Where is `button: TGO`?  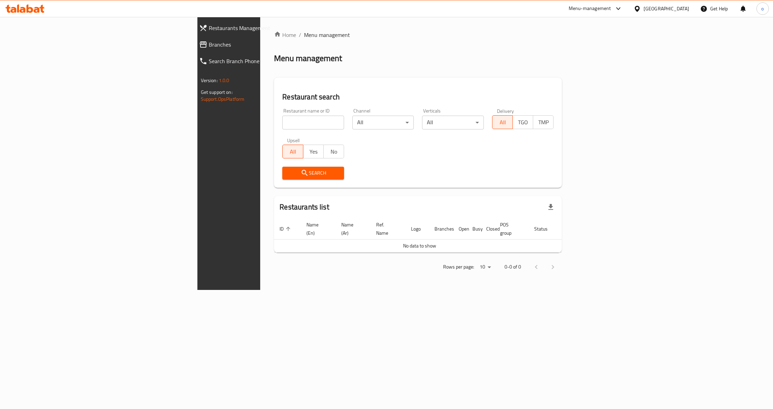 button: TGO is located at coordinates (523, 122).